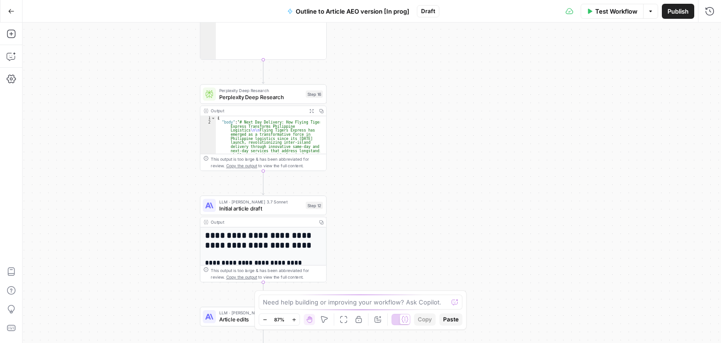 This screenshot has height=343, width=721. I want to click on g: Edge from step_16 to step_12, so click(263, 183).